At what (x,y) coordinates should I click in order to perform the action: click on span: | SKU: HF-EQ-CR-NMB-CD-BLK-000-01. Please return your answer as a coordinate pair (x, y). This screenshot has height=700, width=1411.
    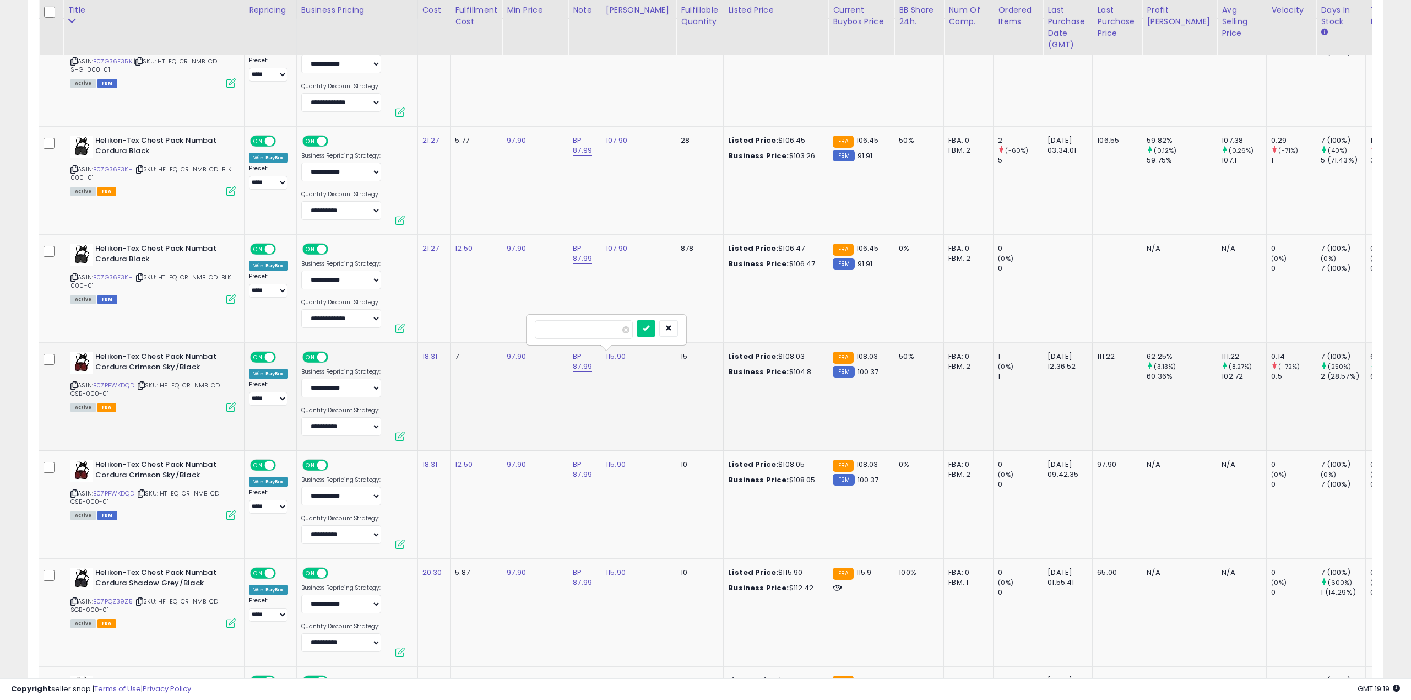
    Looking at the image, I should click on (153, 173).